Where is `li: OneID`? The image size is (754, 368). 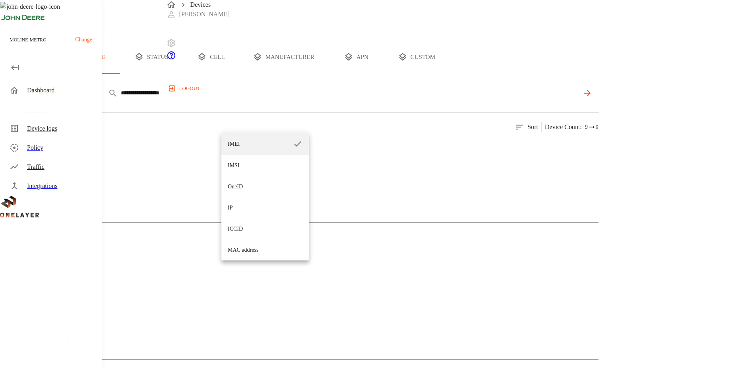
li: OneID is located at coordinates (265, 186).